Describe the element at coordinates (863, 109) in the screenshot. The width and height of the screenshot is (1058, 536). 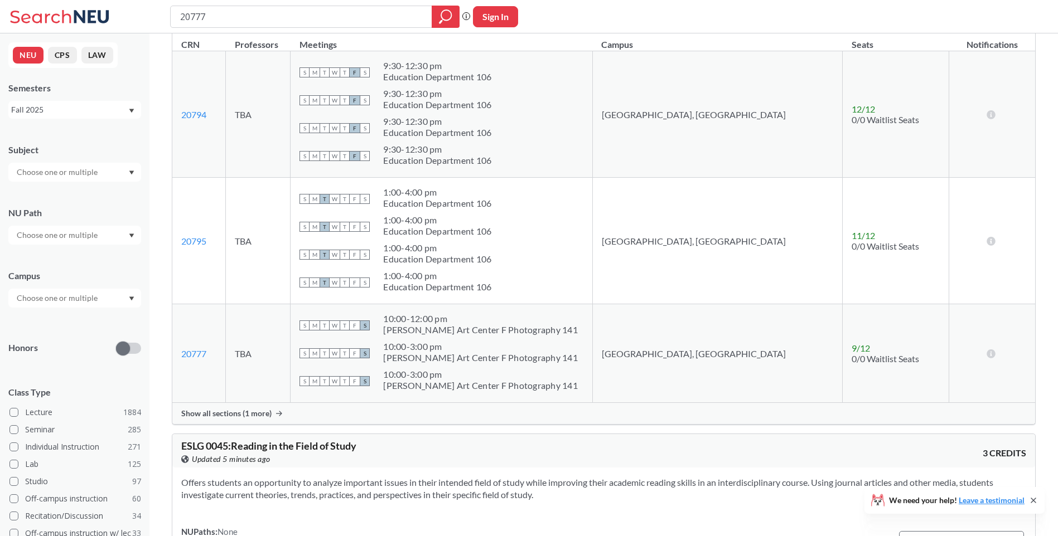
I see `span: 12 / 12` at that location.